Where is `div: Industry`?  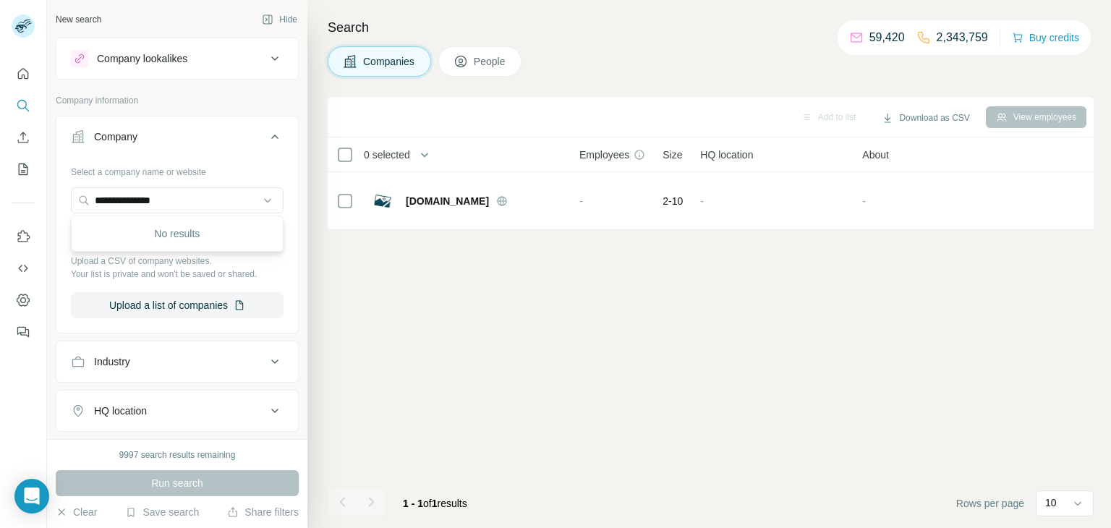
div: Industry is located at coordinates (112, 362).